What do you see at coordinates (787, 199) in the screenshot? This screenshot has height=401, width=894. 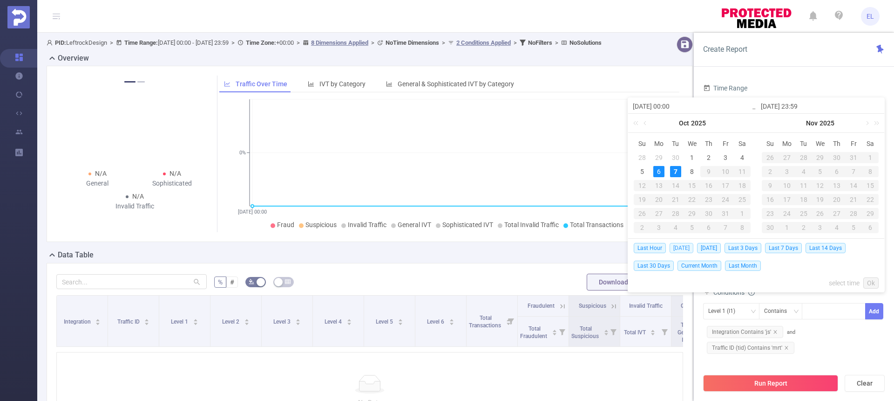 I see `td: November 17, 2025` at bounding box center [787, 199].